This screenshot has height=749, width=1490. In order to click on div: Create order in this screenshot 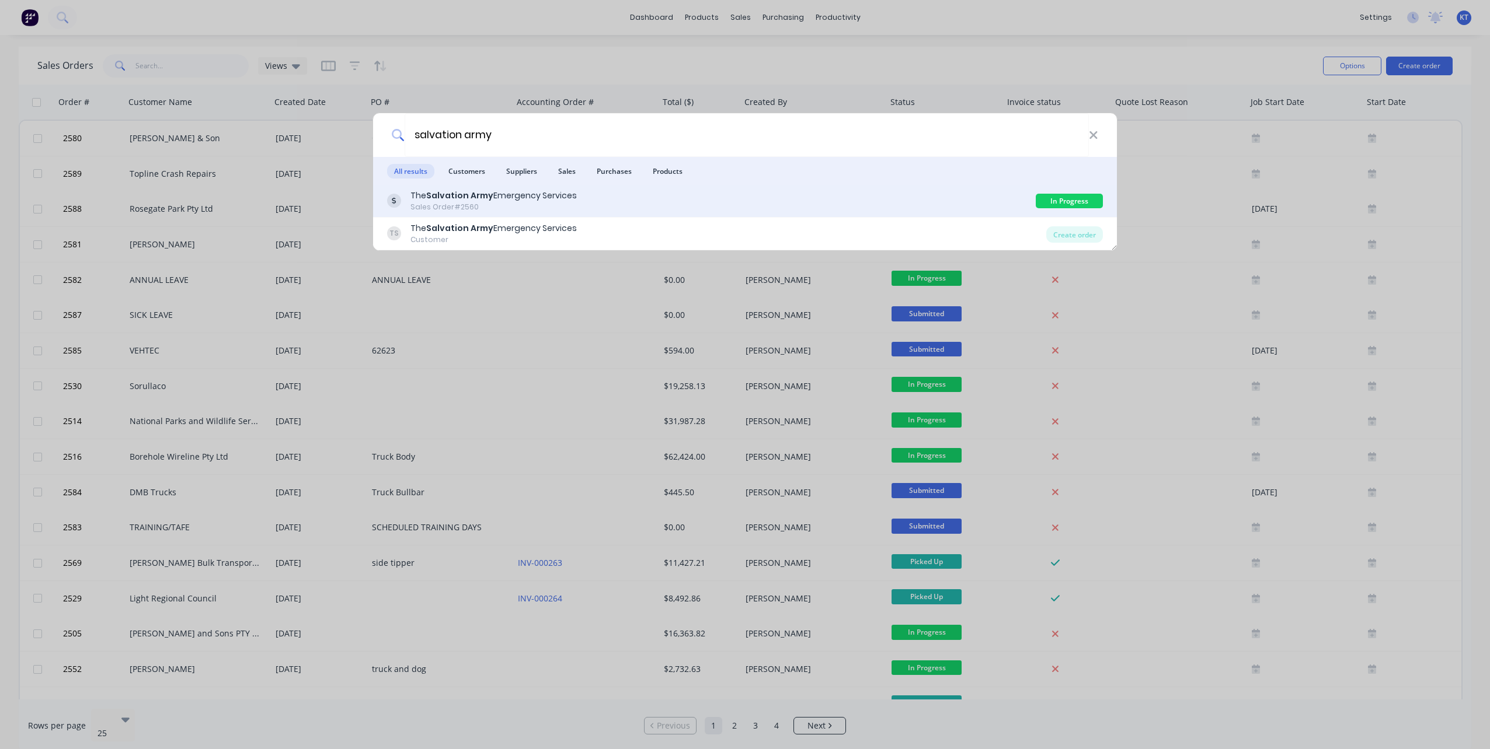, I will do `click(1074, 235)`.